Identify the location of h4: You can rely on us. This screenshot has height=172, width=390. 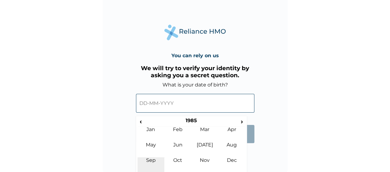
(195, 56).